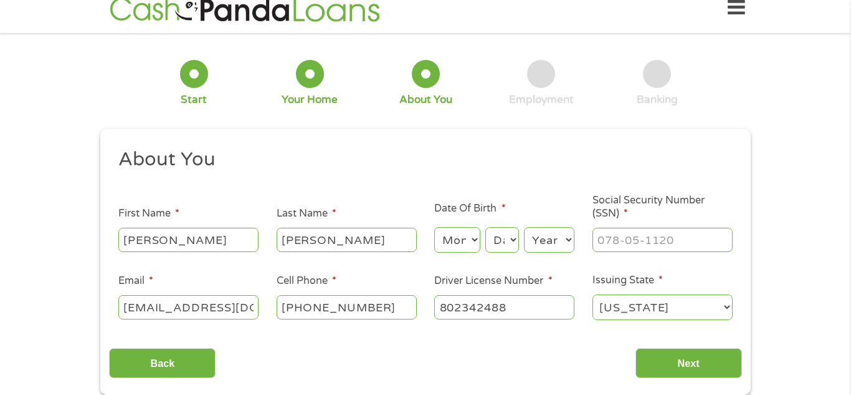 Image resolution: width=851 pixels, height=395 pixels. What do you see at coordinates (188, 239) in the screenshot?
I see `input: John` at bounding box center [188, 239].